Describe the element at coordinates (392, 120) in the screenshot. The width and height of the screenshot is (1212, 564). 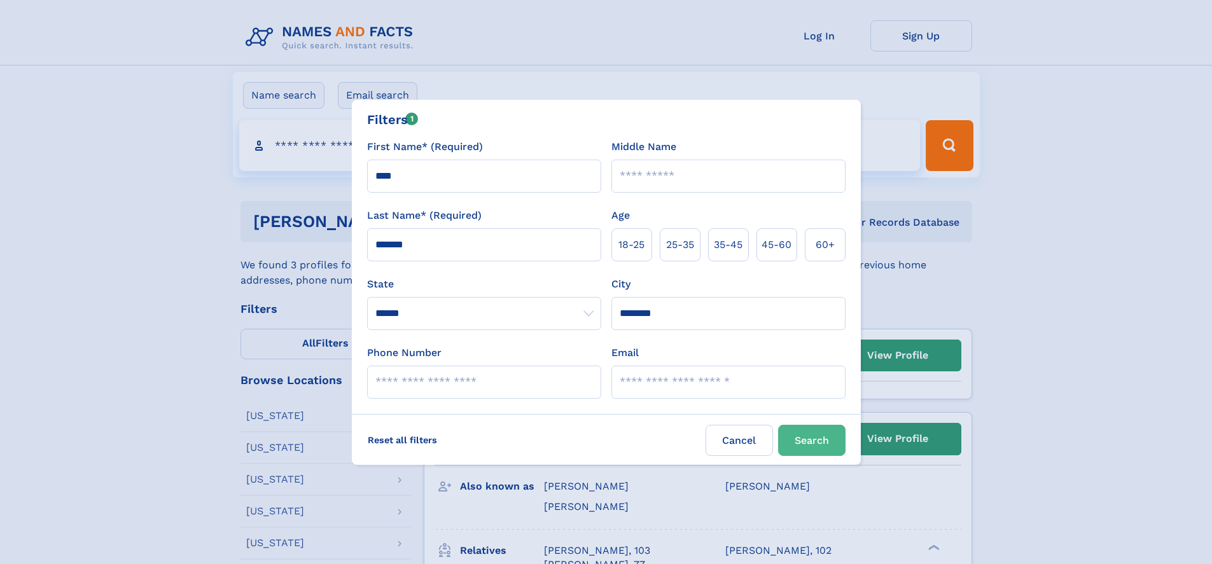
I see `div: Filters` at that location.